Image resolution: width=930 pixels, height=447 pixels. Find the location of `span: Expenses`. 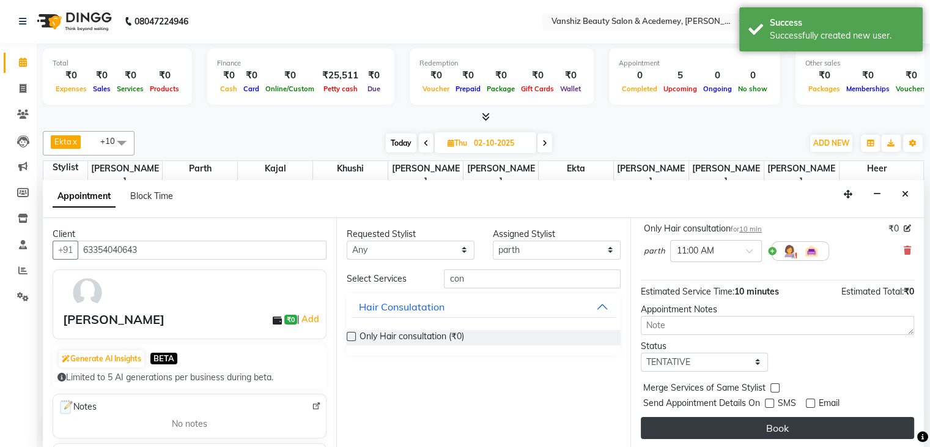

span: Expenses is located at coordinates (71, 89).